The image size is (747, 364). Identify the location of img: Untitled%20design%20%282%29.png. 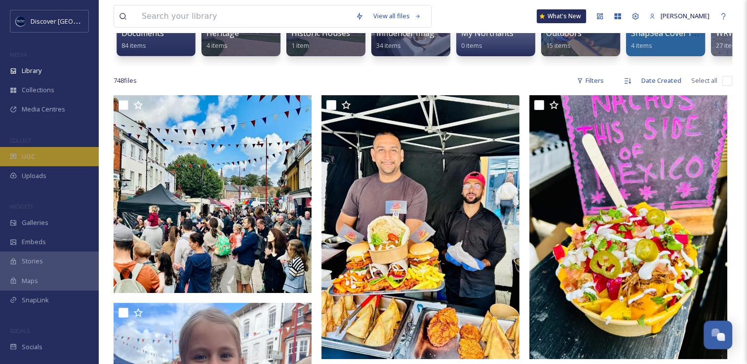
(21, 21).